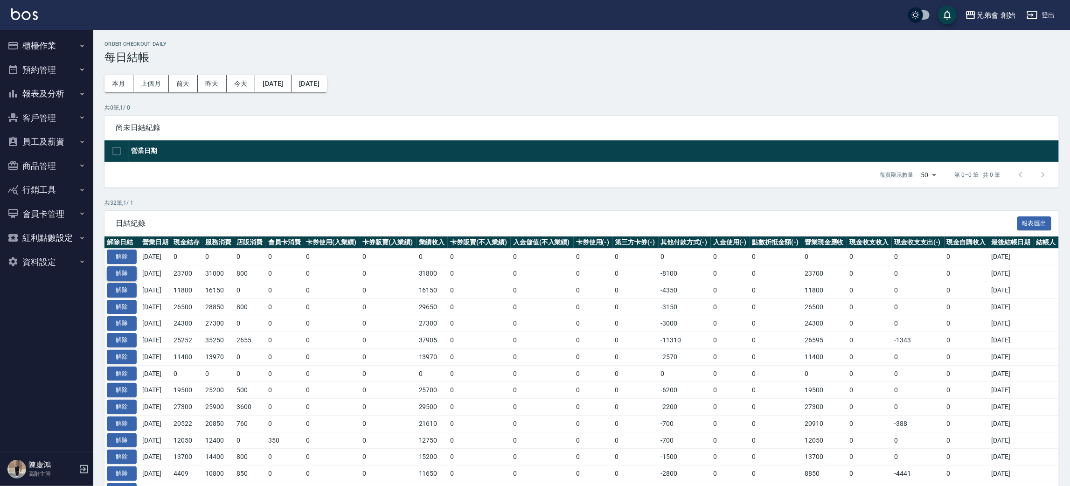 Image resolution: width=1070 pixels, height=486 pixels. I want to click on th: 現金結存, so click(187, 242).